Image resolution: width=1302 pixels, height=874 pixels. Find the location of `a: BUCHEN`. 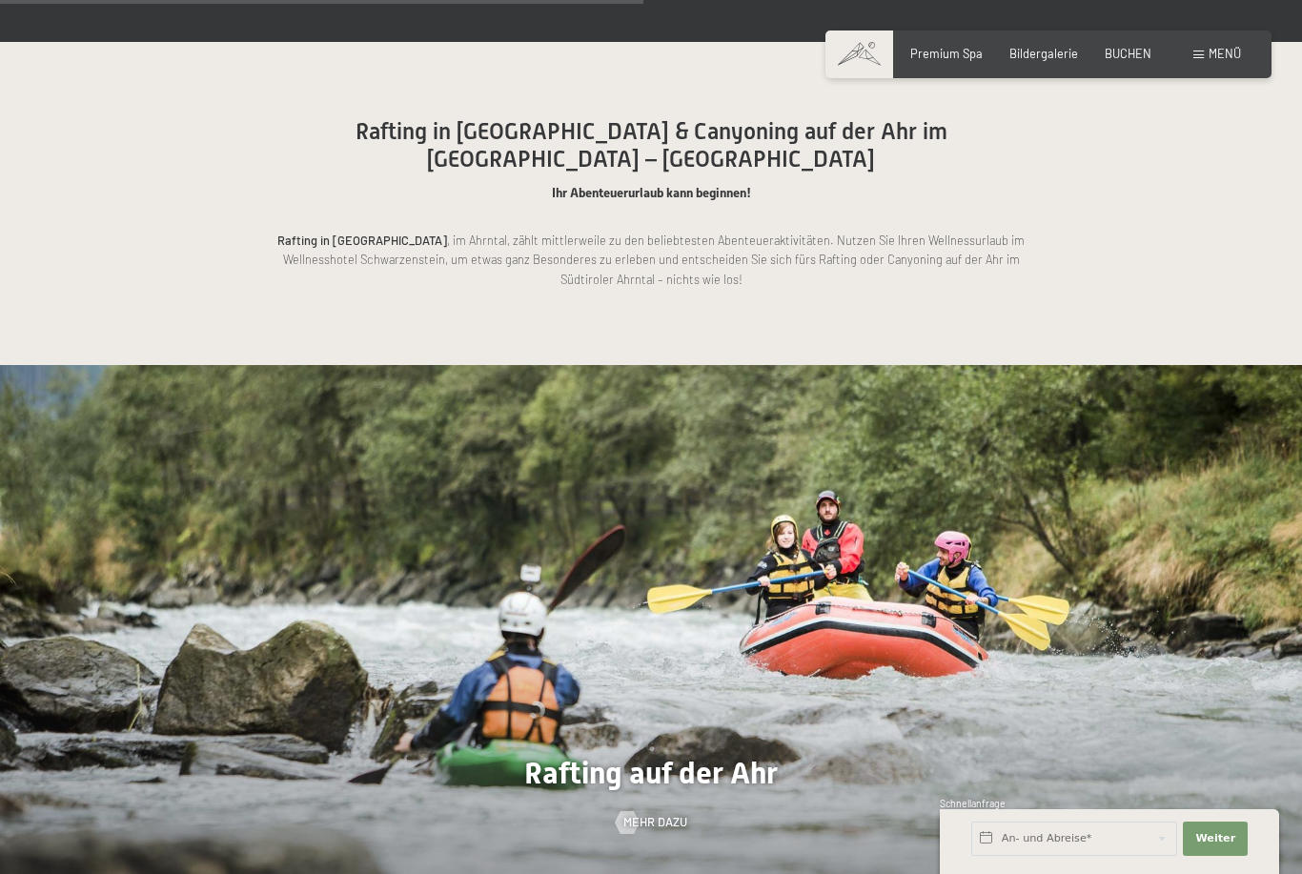

a: BUCHEN is located at coordinates (1128, 53).